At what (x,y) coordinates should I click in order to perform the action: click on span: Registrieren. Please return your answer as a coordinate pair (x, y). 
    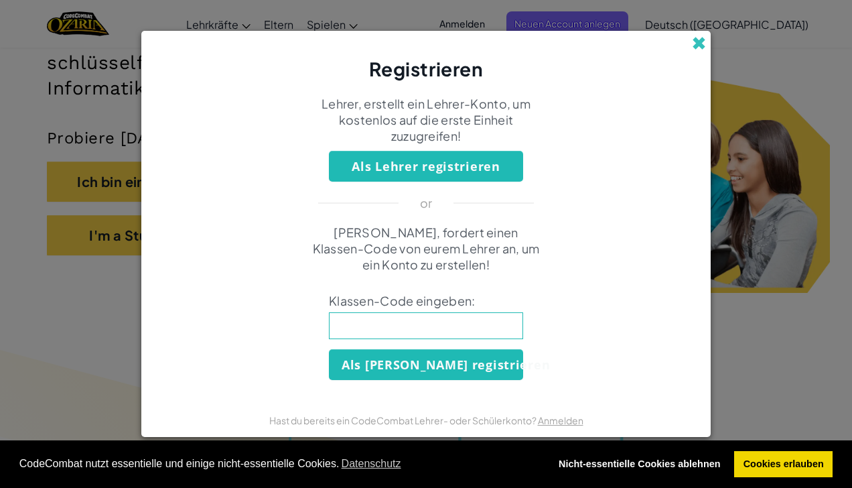
    Looking at the image, I should click on (426, 68).